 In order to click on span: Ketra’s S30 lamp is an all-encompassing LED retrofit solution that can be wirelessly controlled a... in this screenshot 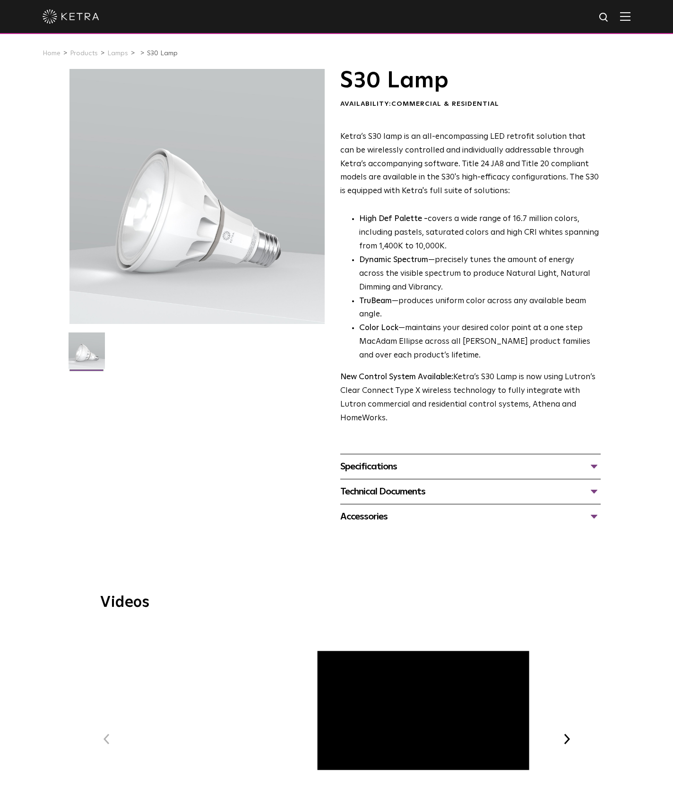, I will do `click(469, 164)`.